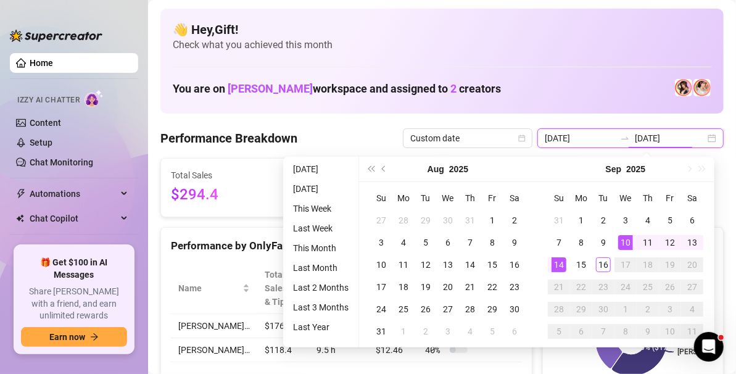 This screenshot has height=374, width=736. Describe the element at coordinates (692, 287) in the screenshot. I see `td: 2025-09-27` at that location.